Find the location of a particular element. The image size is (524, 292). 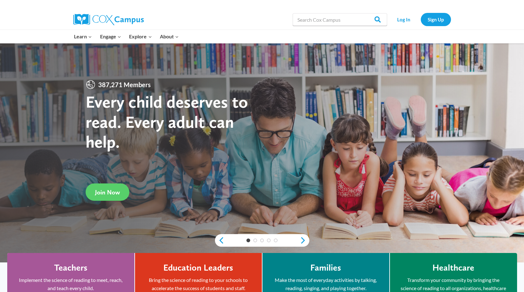

span: Learn is located at coordinates (83, 37).